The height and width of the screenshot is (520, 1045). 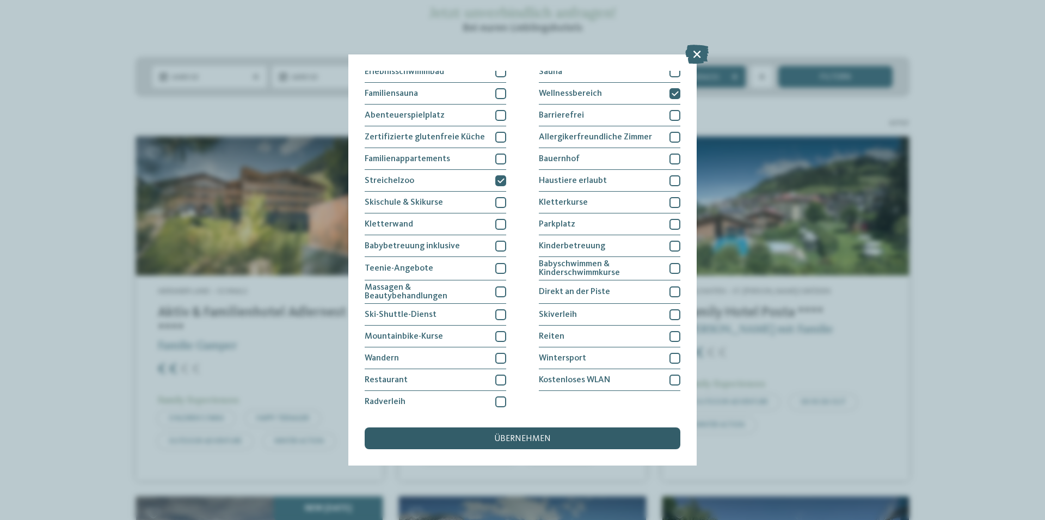 I want to click on span: Sauna, so click(x=550, y=72).